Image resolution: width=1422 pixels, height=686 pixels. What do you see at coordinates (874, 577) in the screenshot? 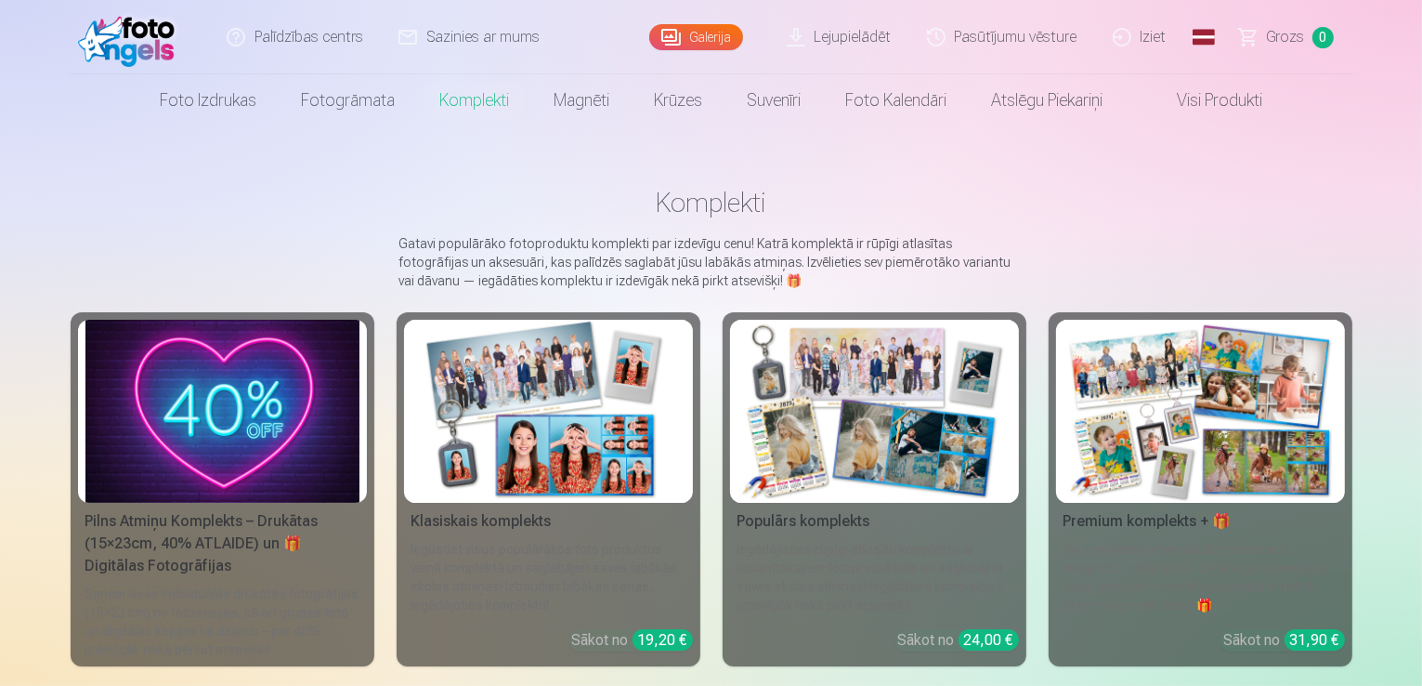
I see `div: Iegādājieties rūpīgi atlasītu komplektu ar iecienītākajiem fotoproduktiem un saglabājiet savas sk...` at bounding box center [874, 577].